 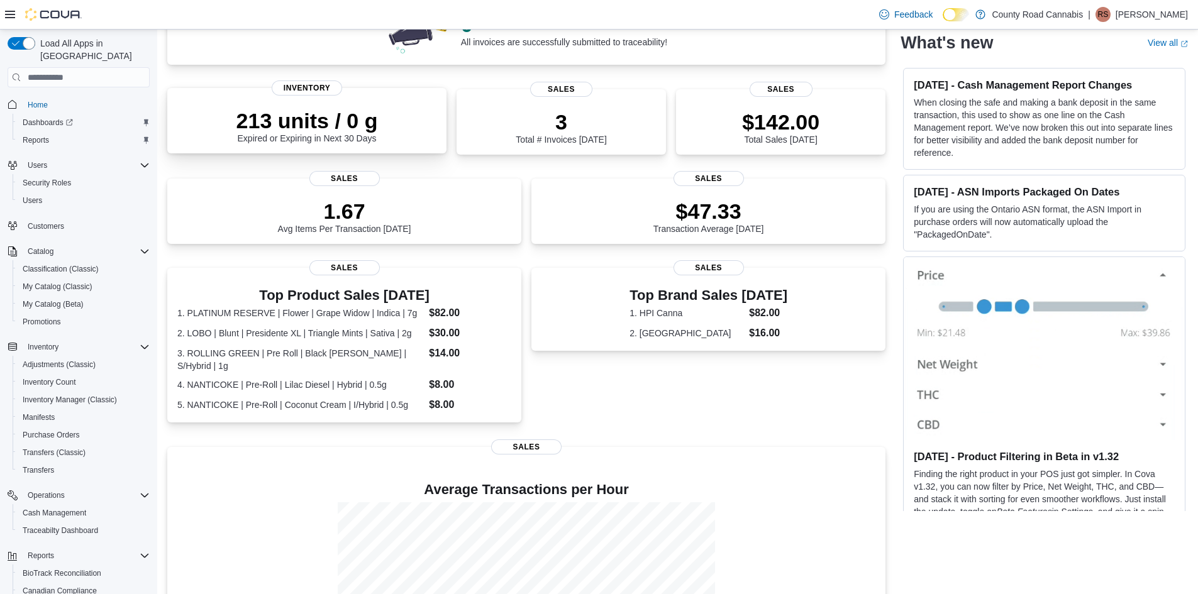 What do you see at coordinates (32, 201) in the screenshot?
I see `a: Users` at bounding box center [32, 201].